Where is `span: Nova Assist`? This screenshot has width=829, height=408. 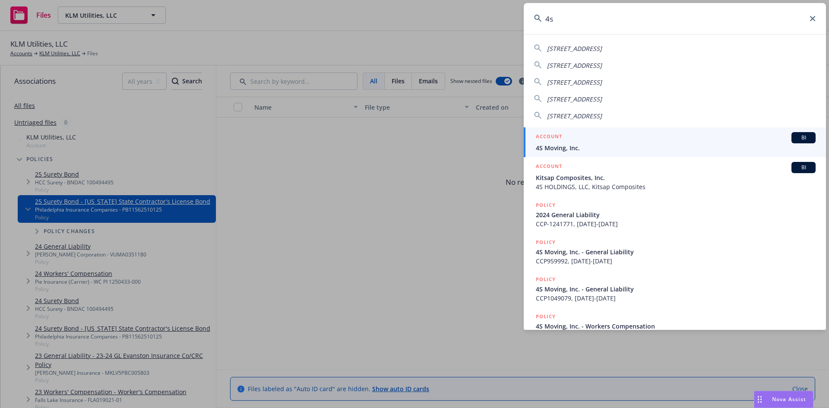
span: Nova Assist is located at coordinates (789, 399).